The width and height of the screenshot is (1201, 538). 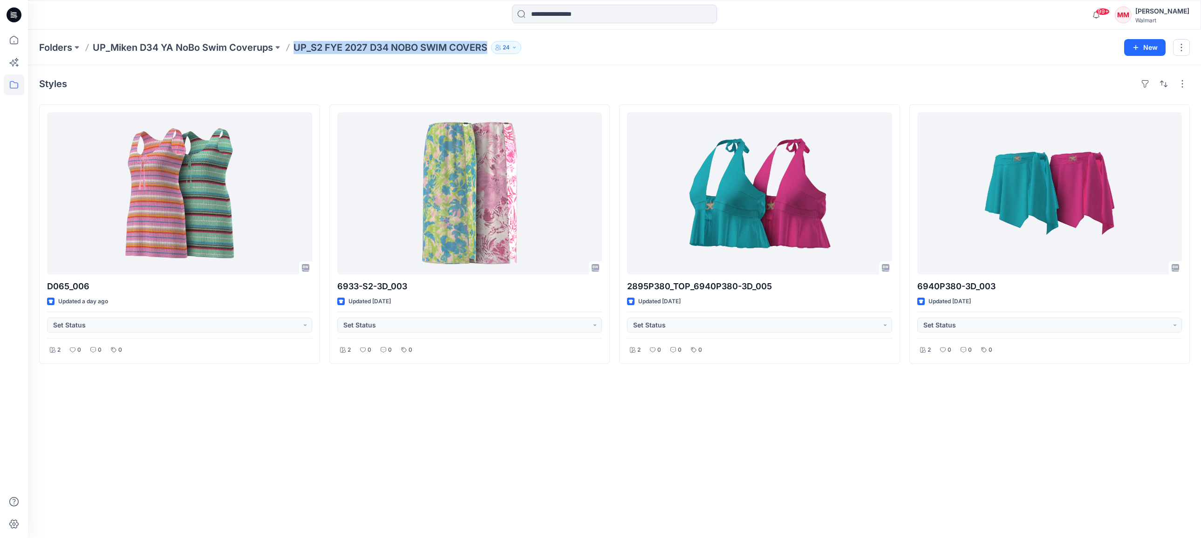 I want to click on a: 6933-S2-3D_003, so click(x=470, y=193).